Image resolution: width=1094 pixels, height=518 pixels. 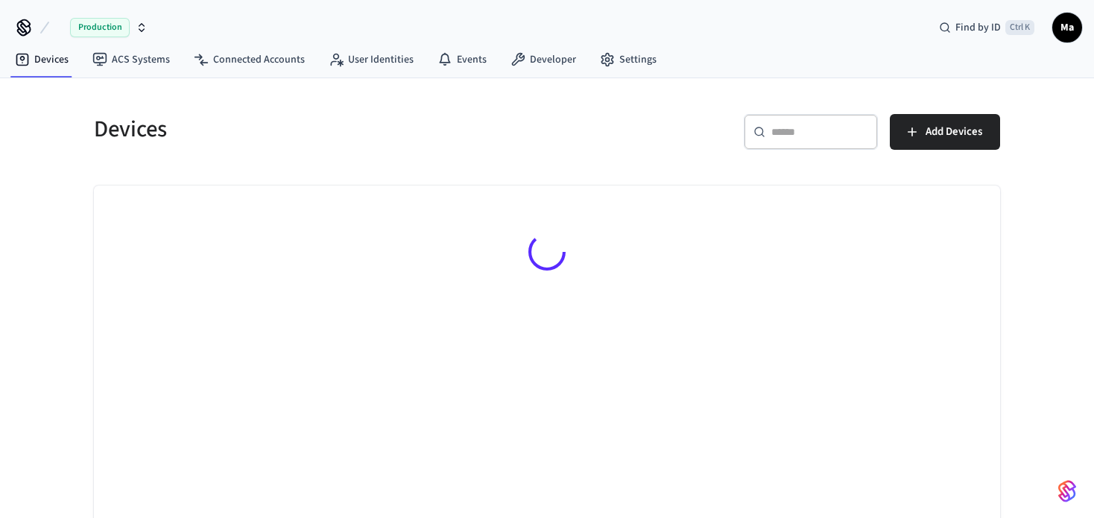 I want to click on span: Production, so click(x=100, y=28).